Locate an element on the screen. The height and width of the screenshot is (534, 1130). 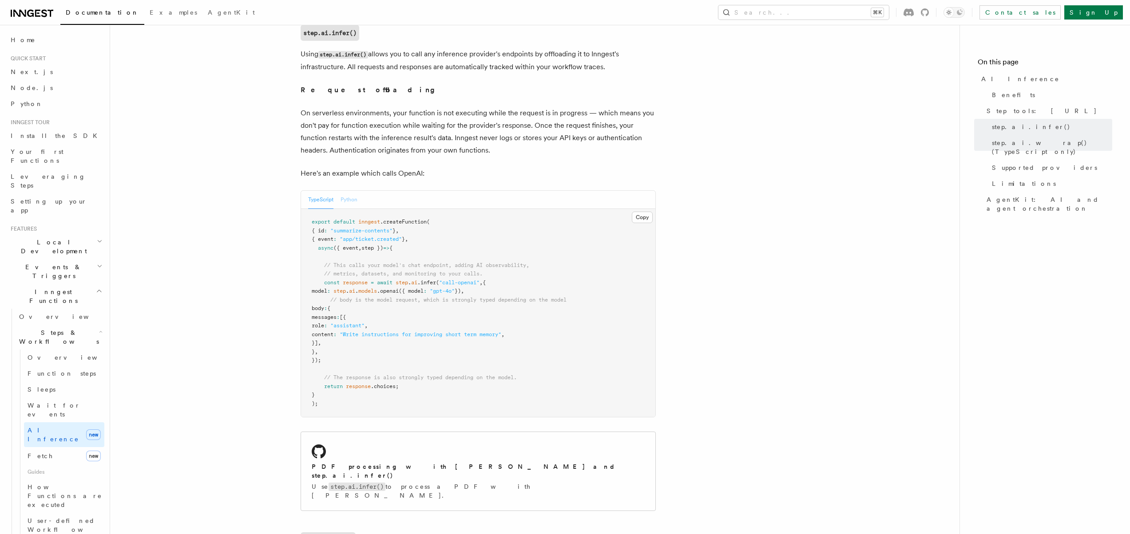
a: Sign Up is located at coordinates (1093, 12).